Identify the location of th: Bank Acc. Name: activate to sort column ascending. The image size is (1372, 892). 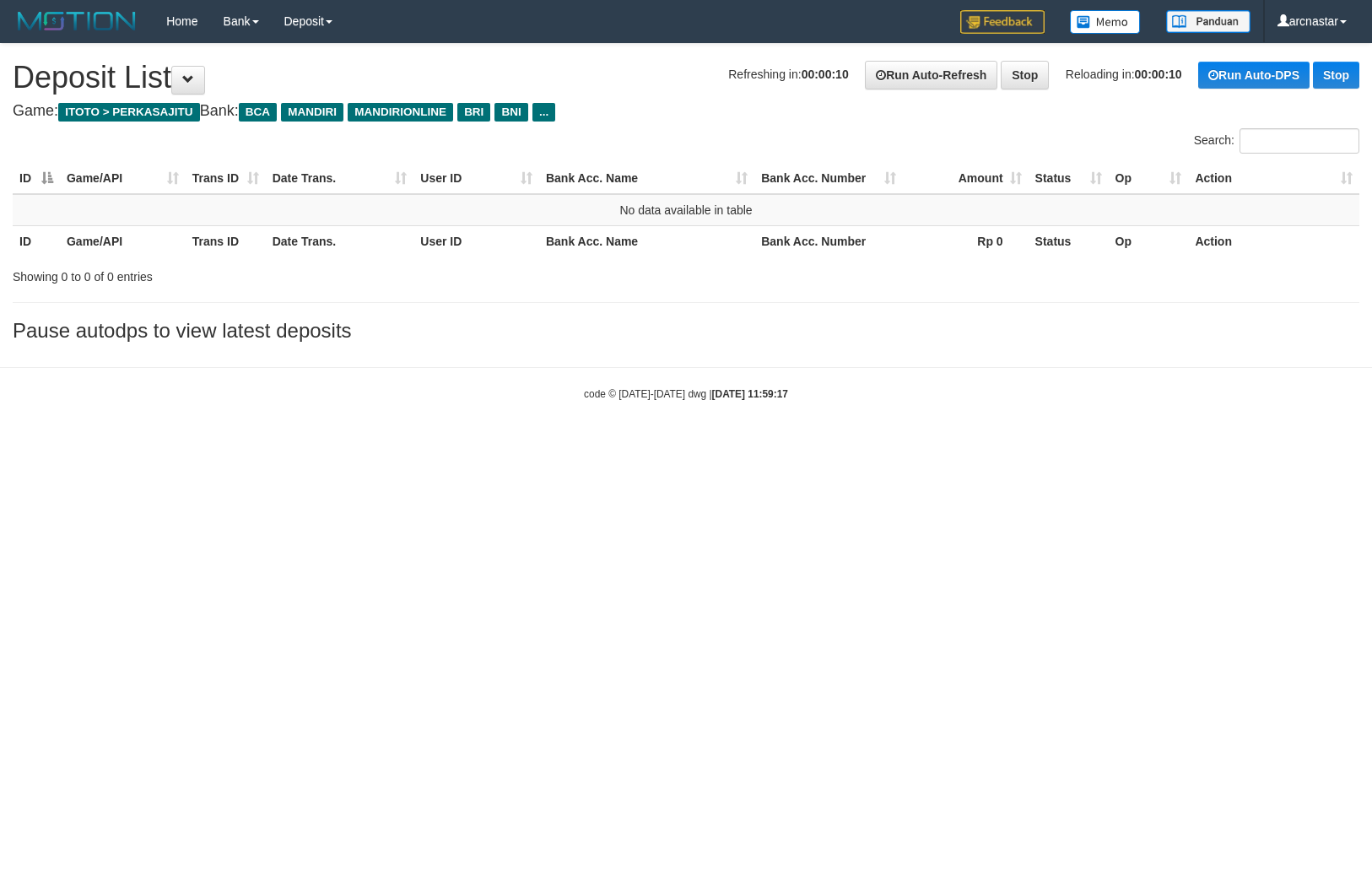
(647, 178).